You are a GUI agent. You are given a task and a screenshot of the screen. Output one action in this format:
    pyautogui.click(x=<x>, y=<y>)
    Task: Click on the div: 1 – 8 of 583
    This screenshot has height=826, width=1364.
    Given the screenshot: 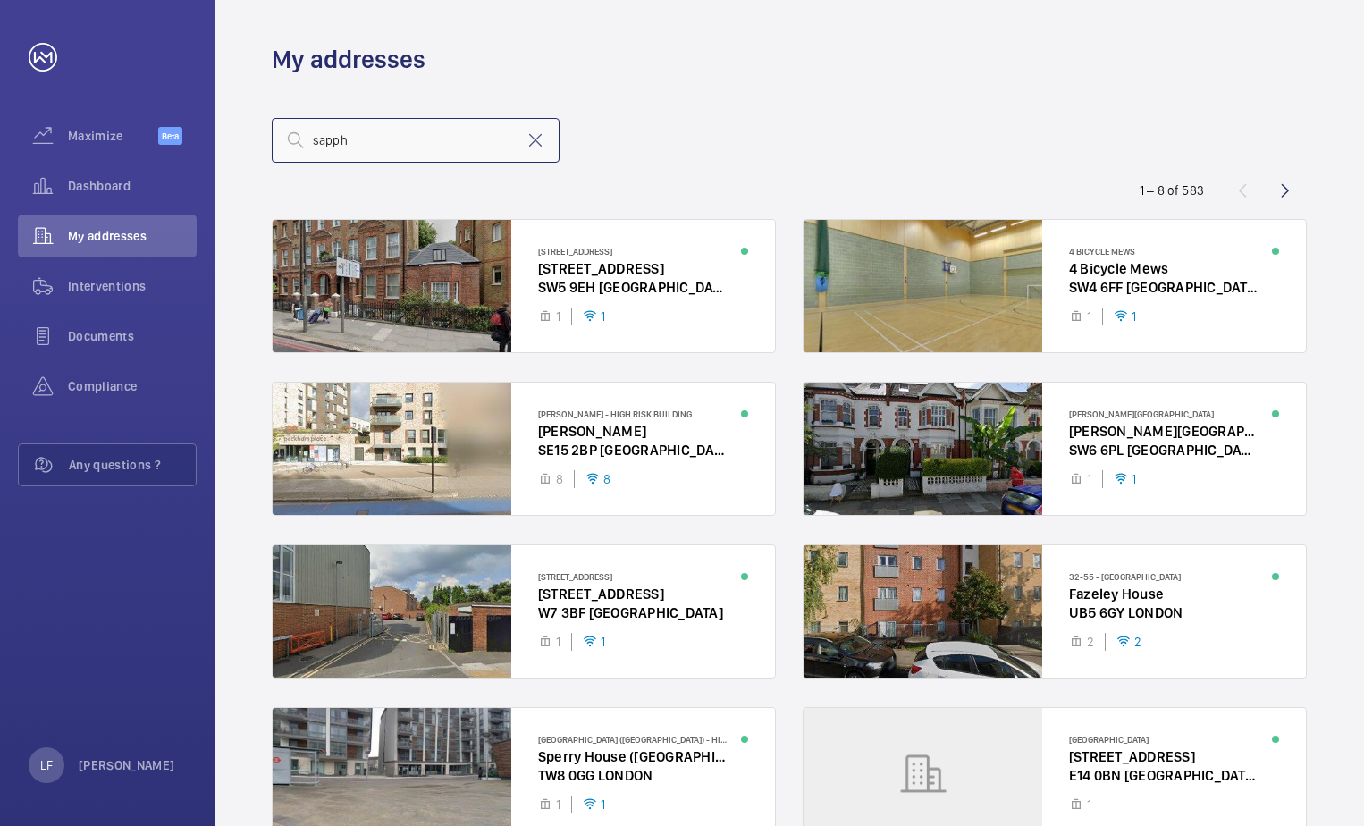 What is the action you would take?
    pyautogui.click(x=1172, y=190)
    